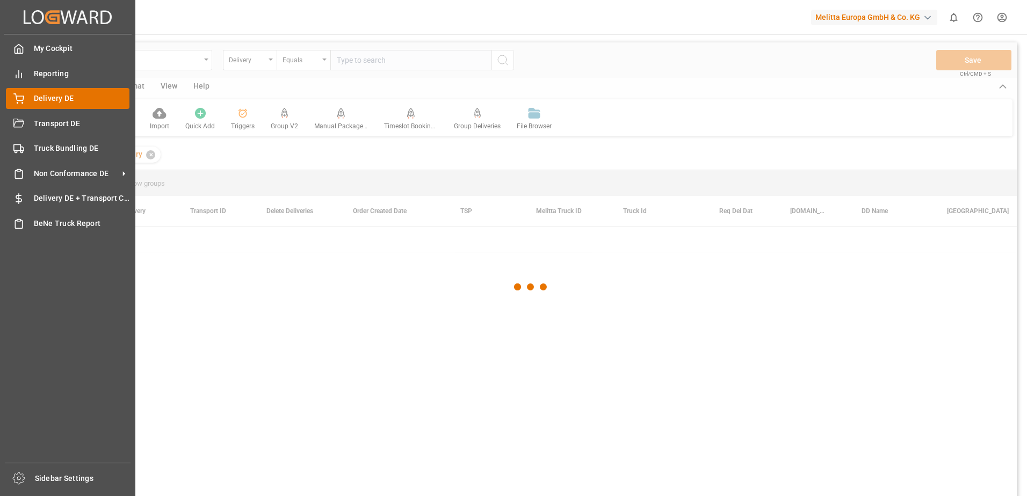  I want to click on span: Transport DE, so click(82, 124).